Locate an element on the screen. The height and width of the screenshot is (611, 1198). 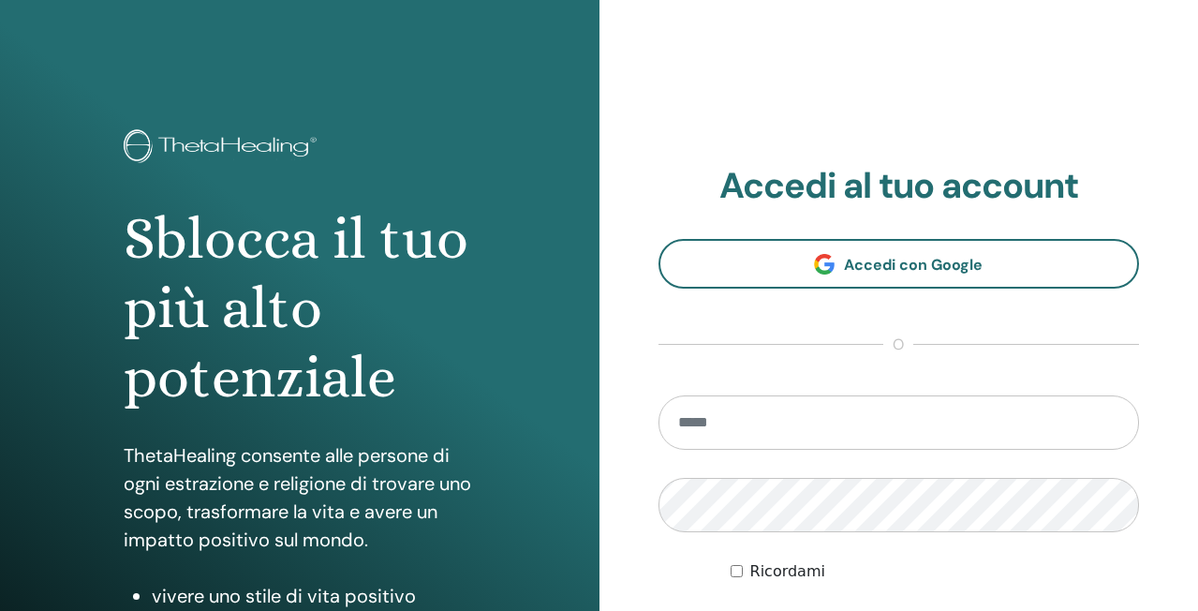
h2: Accedi al tuo account is located at coordinates (899, 186).